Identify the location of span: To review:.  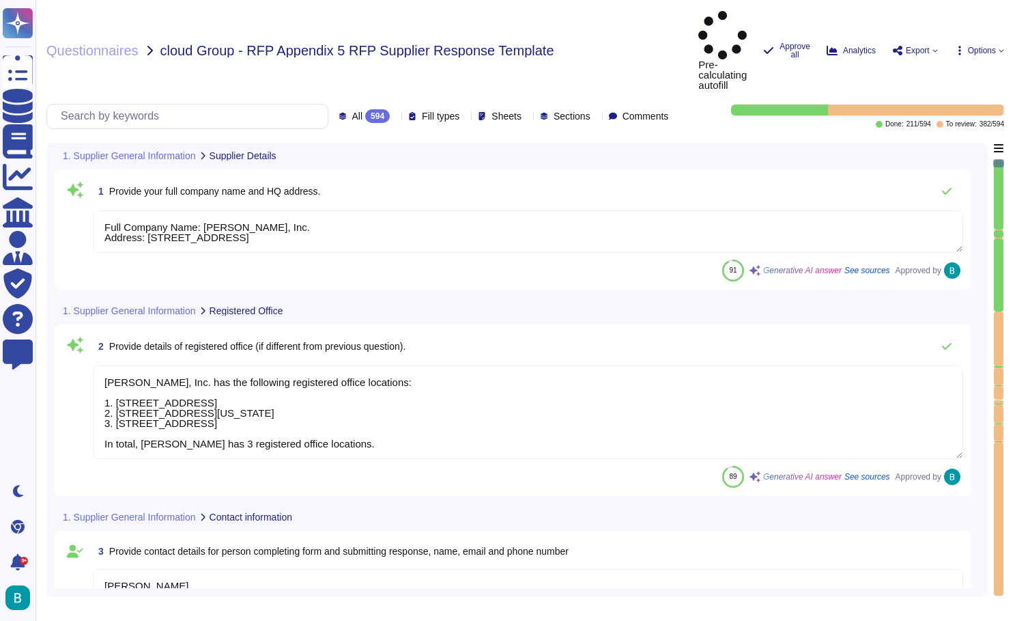
(961, 124).